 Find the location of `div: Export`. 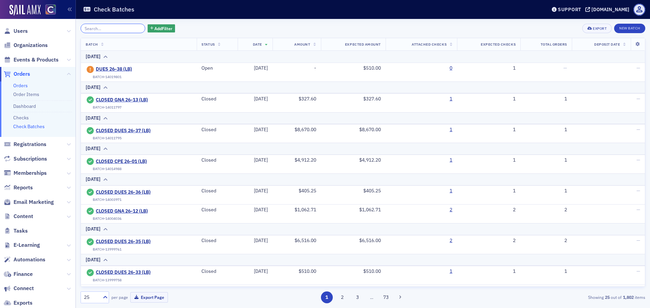

div: Export is located at coordinates (599, 28).